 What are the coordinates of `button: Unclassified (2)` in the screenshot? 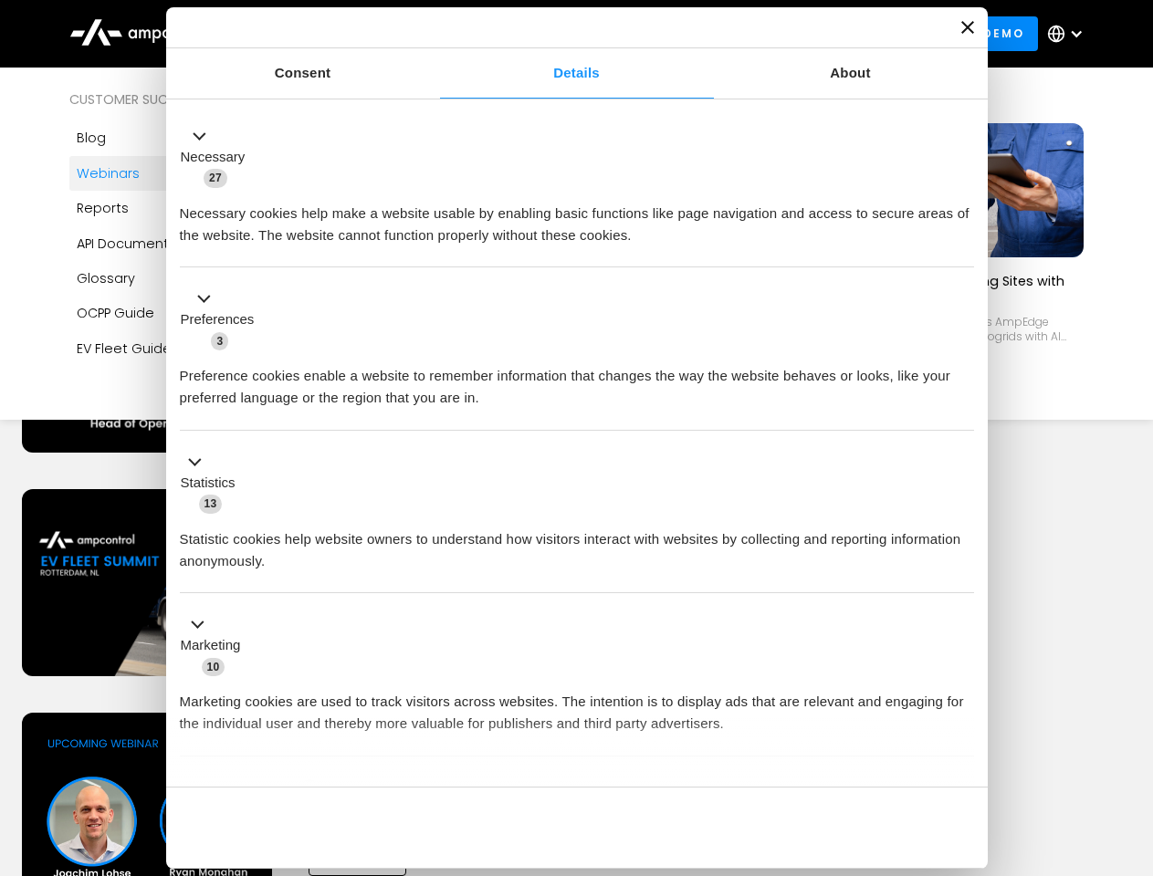 It's located at (255, 788).